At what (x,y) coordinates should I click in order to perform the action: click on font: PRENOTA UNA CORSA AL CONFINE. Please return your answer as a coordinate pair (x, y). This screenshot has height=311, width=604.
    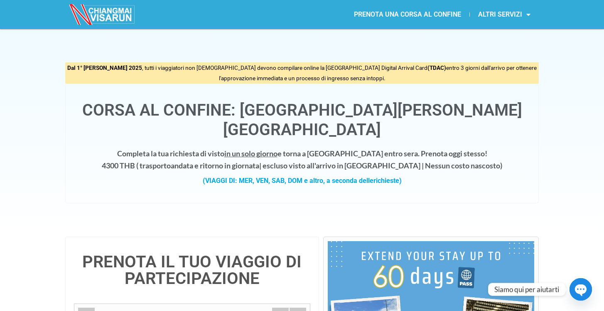
    Looking at the image, I should click on (407, 14).